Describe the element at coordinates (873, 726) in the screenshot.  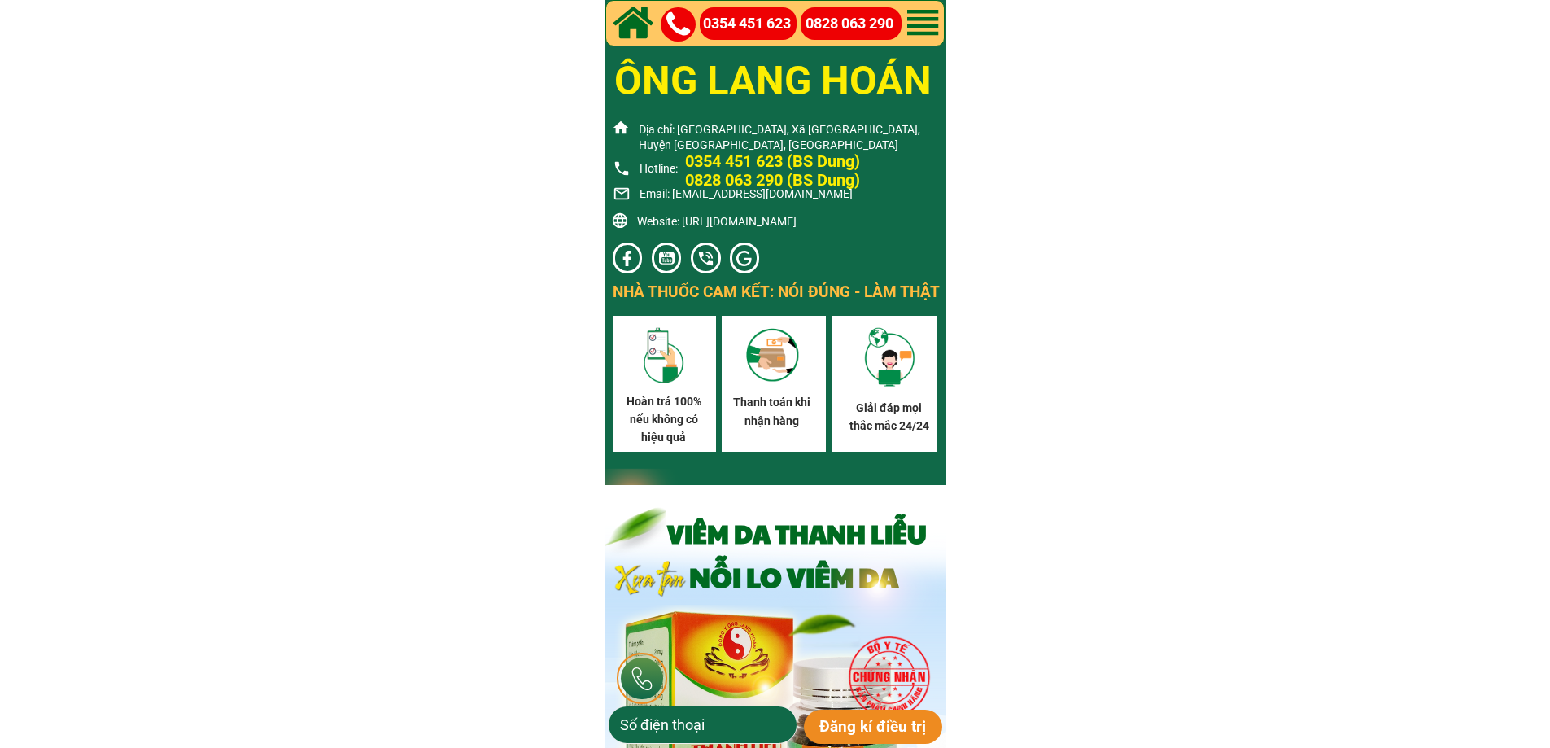
I see `p: Đăng kí điều trị` at that location.